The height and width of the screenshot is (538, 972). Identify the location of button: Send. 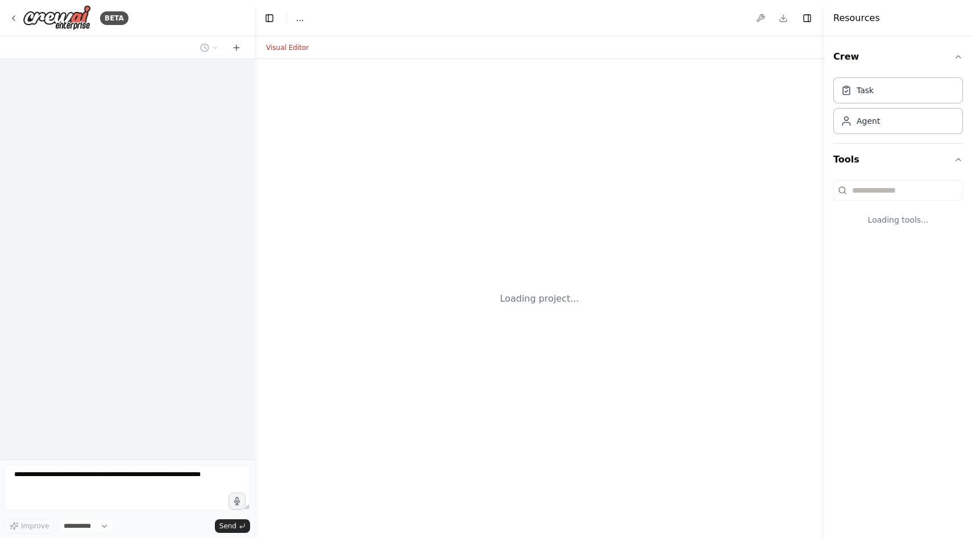
(232, 526).